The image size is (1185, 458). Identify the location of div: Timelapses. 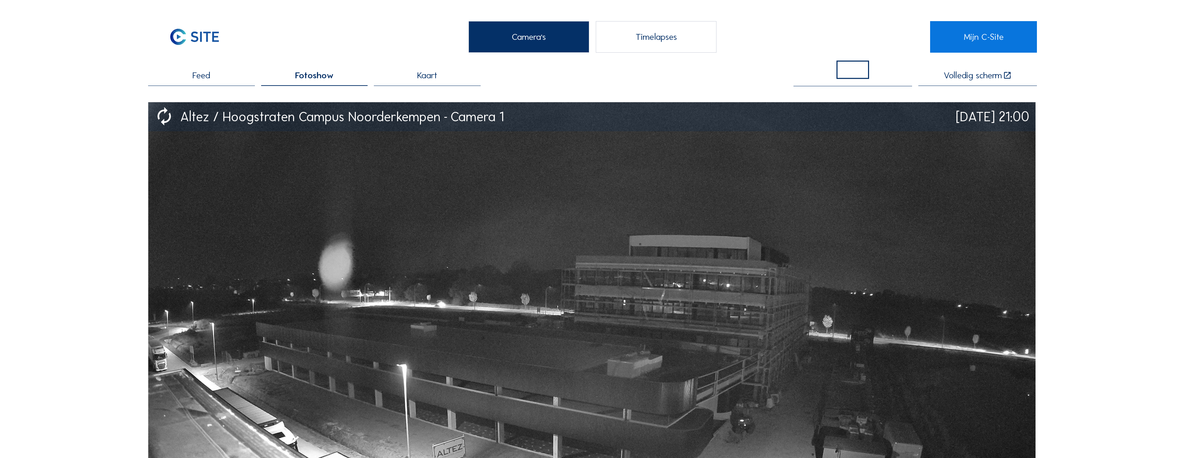
(656, 37).